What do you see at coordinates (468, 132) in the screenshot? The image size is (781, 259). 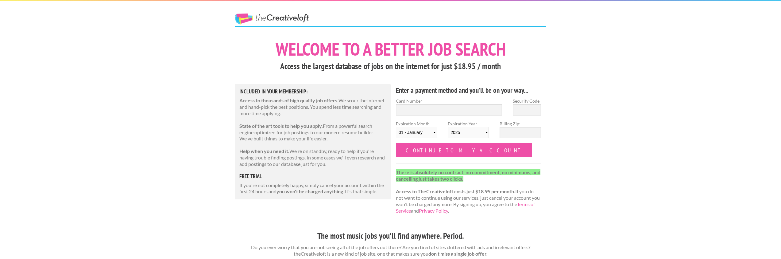 I see `label: Expiration Year` at bounding box center [468, 132].